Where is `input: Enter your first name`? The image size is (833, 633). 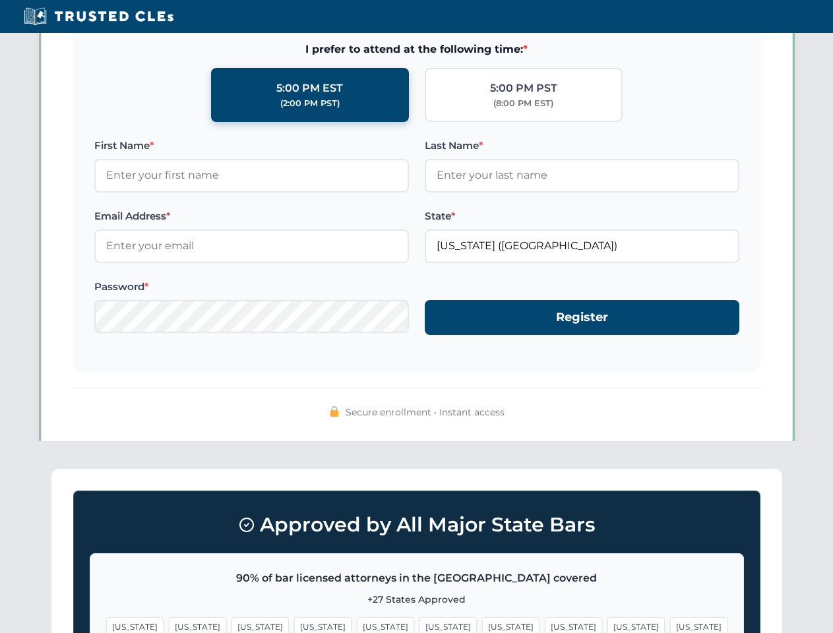
input: Enter your first name is located at coordinates (251, 175).